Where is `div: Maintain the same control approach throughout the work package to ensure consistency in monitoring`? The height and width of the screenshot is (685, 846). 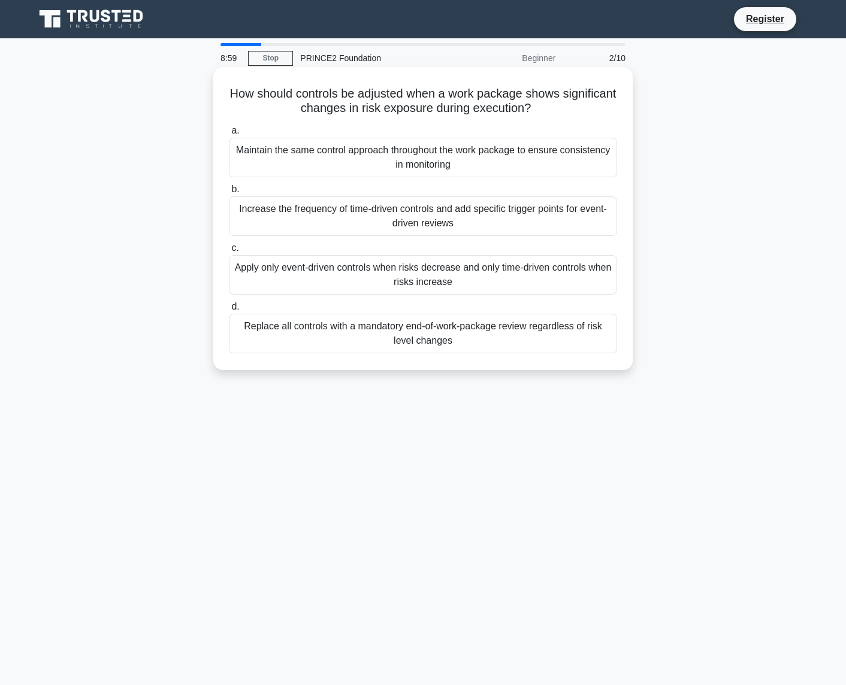
div: Maintain the same control approach throughout the work package to ensure consistency in monitoring is located at coordinates (423, 157).